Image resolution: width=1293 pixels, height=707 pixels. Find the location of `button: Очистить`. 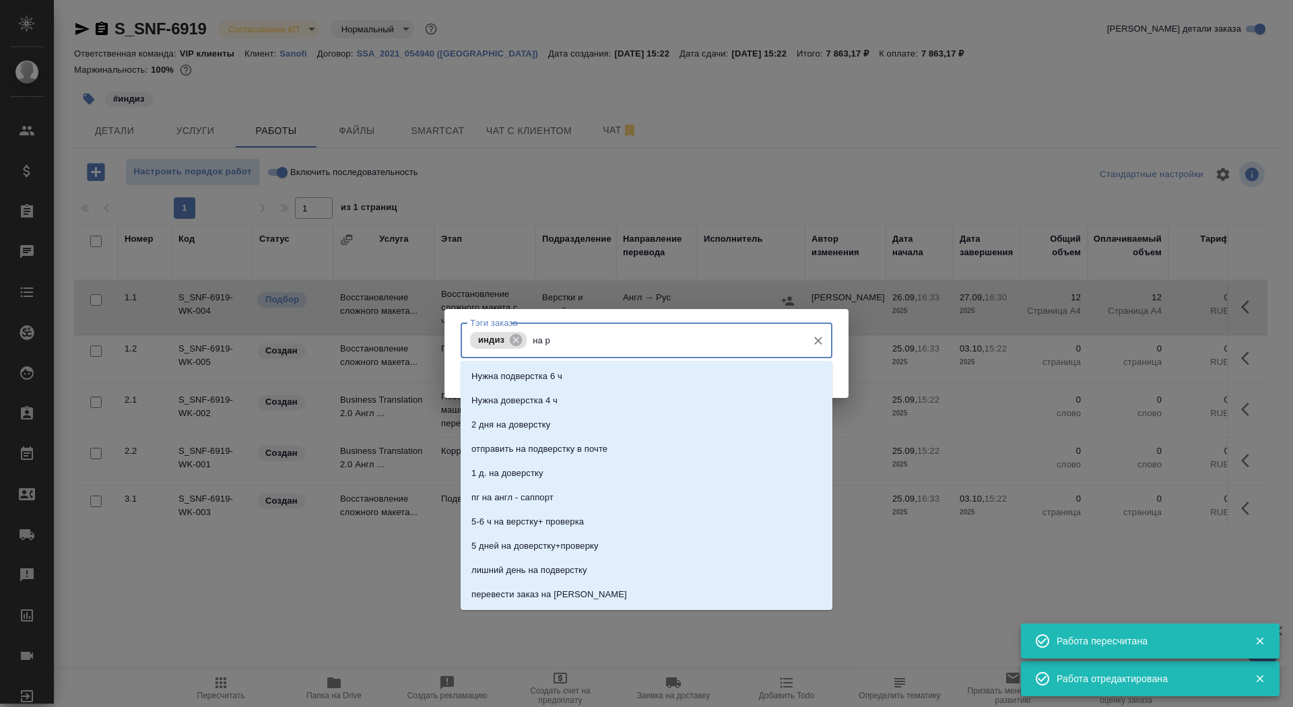

button: Очистить is located at coordinates (818, 341).